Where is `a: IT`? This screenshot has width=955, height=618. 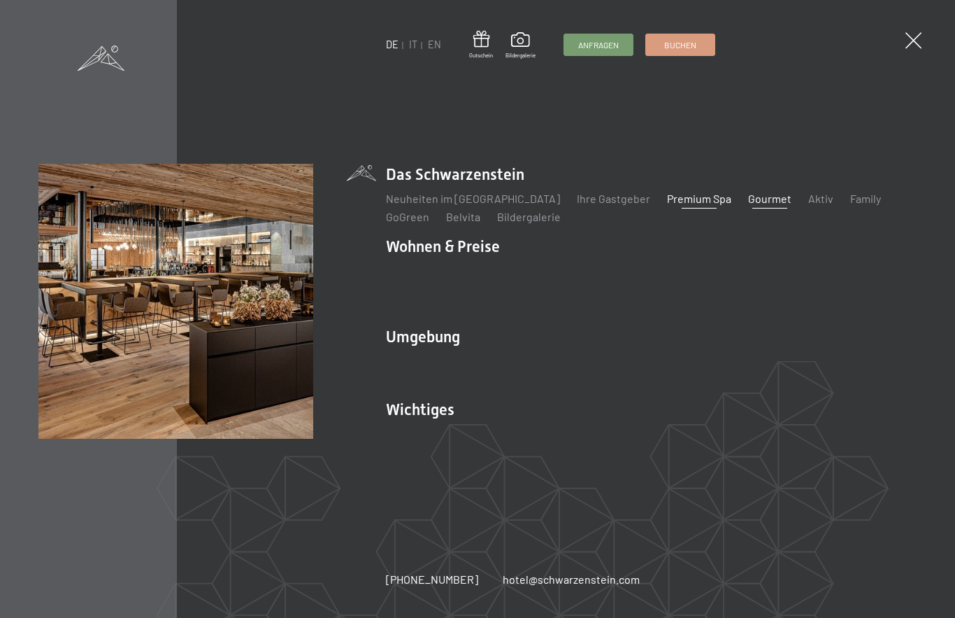
a: IT is located at coordinates (413, 44).